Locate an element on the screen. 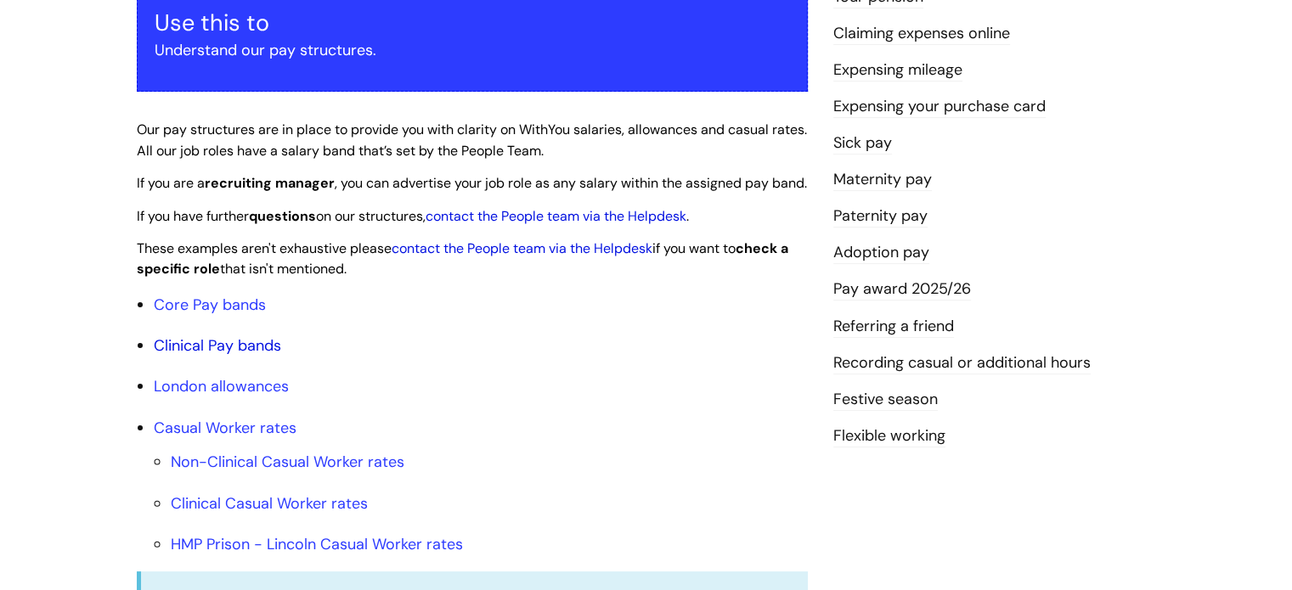 The image size is (1292, 590). a: Expensing your purchase card is located at coordinates (939, 107).